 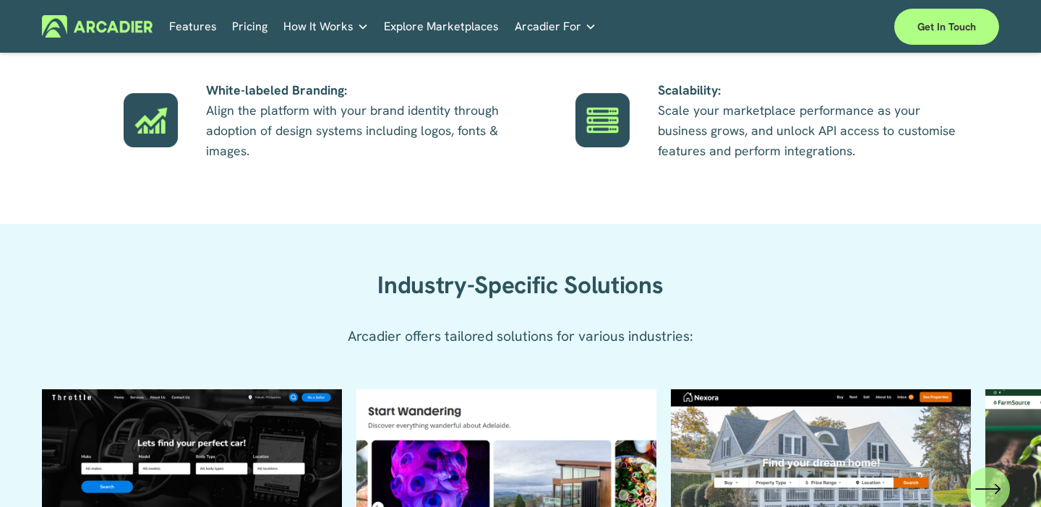 What do you see at coordinates (193, 26) in the screenshot?
I see `a: Features` at bounding box center [193, 26].